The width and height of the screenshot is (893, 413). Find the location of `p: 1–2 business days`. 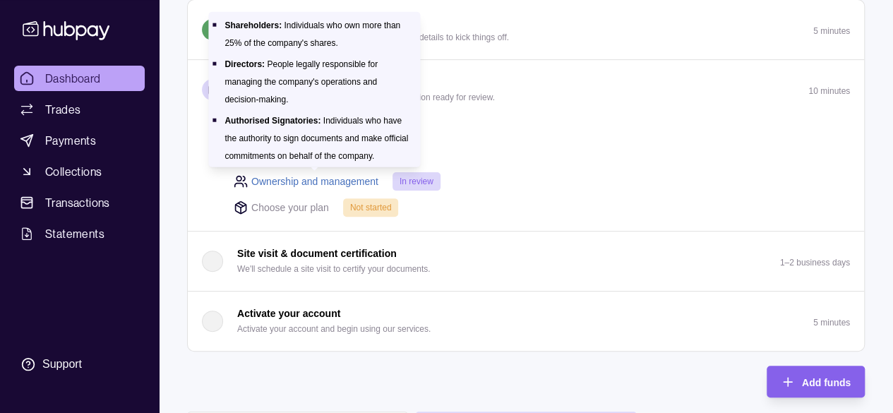

p: 1–2 business days is located at coordinates (814, 263).